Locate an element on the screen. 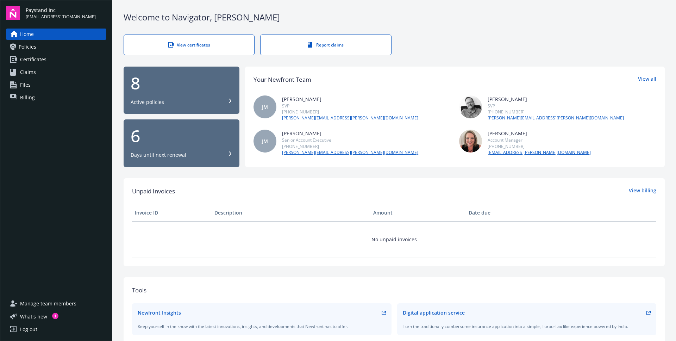  div: Log out is located at coordinates (29, 329).